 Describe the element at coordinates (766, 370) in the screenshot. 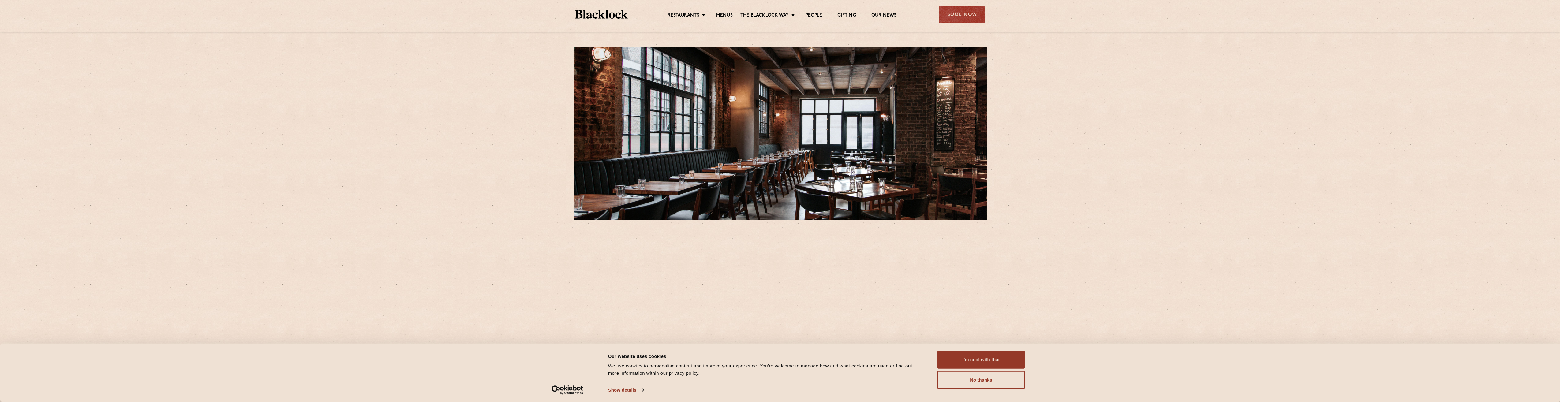

I see `div: We use cookies to personalise content and improve your experience. You're welcome to manage how a...` at that location.